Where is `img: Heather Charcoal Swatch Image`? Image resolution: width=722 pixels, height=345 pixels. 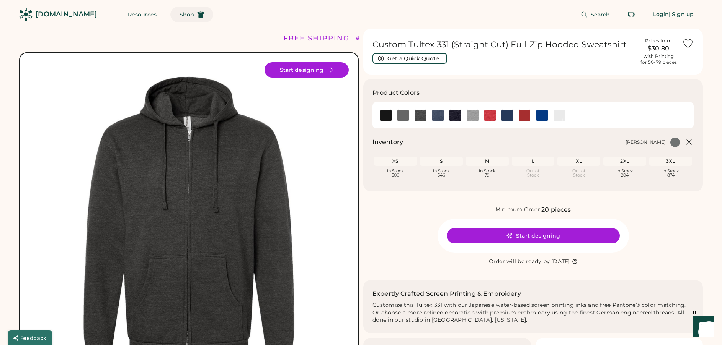
img: Heather Charcoal Swatch Image is located at coordinates (420, 116).